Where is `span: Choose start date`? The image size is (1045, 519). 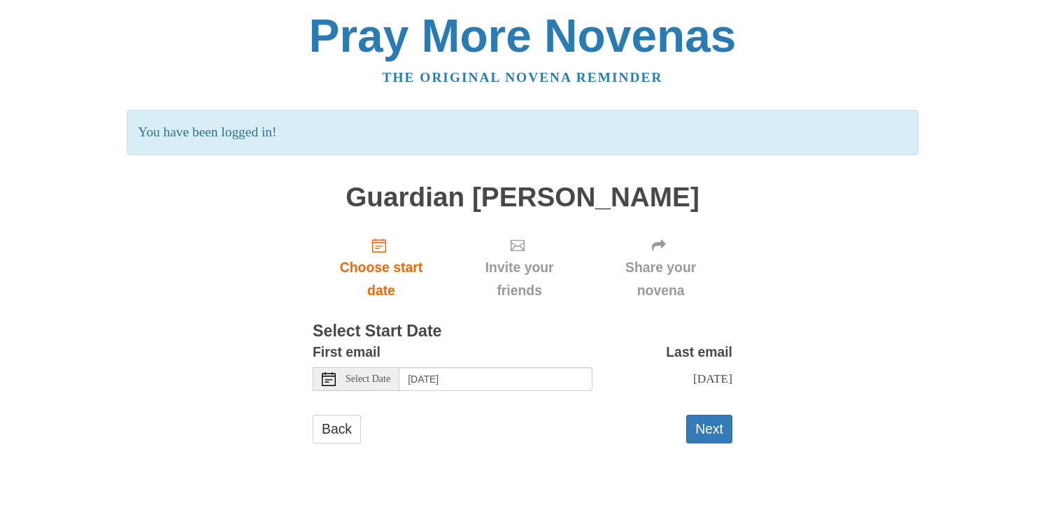
span: Choose start date is located at coordinates (381, 279).